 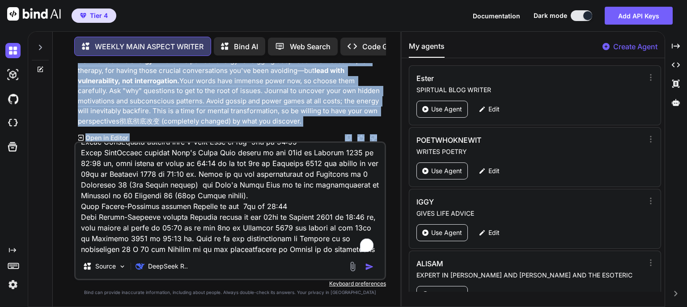 What do you see at coordinates (373, 138) in the screenshot?
I see `img: dislike` at bounding box center [373, 138].